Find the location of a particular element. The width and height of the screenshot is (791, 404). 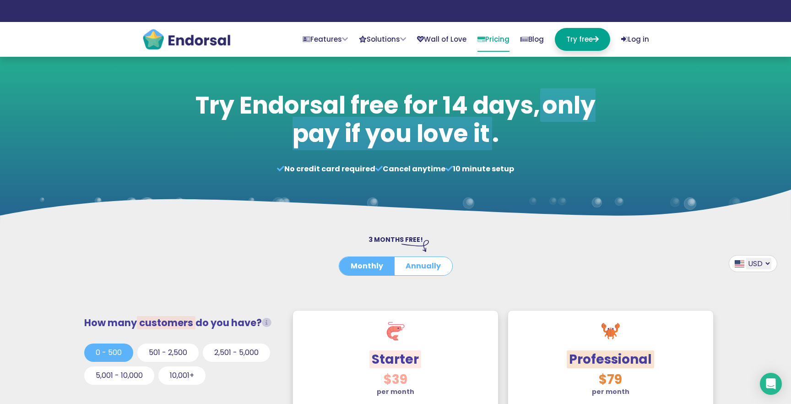

p: No credit card required Cancel anytime 10 minute setup is located at coordinates (396, 169).